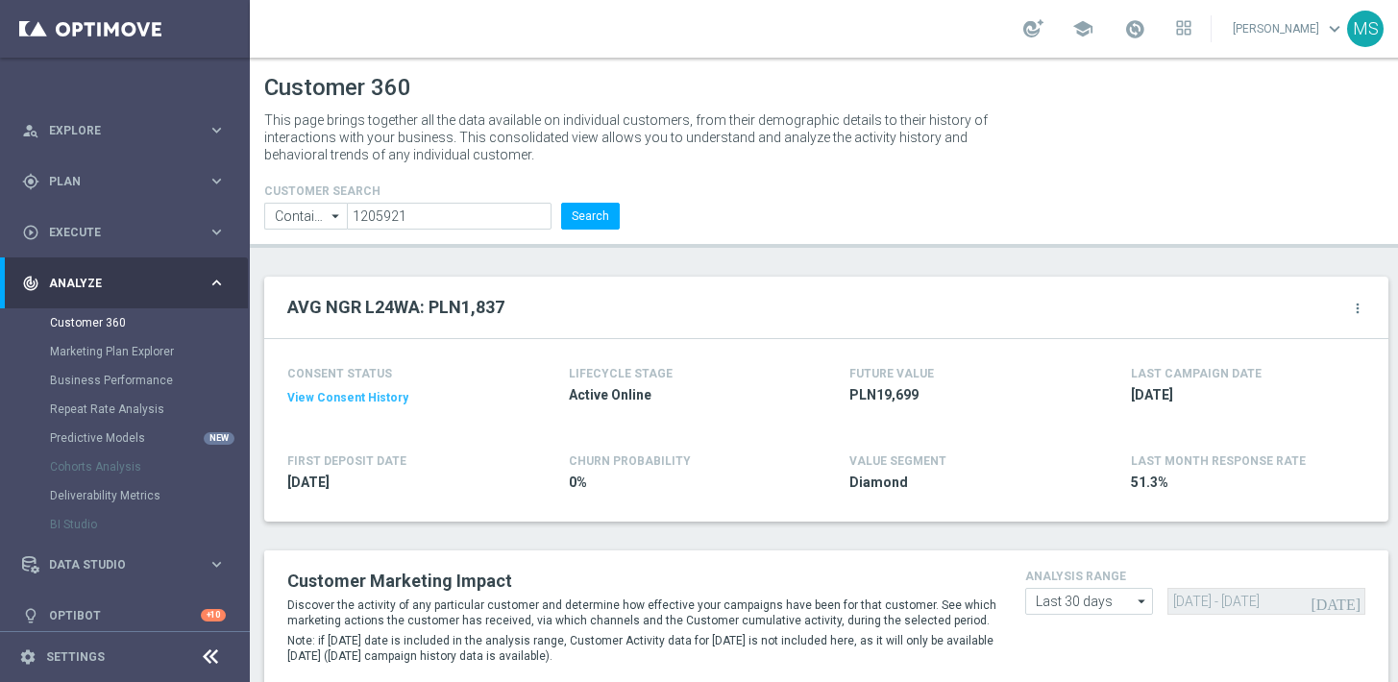 This screenshot has height=682, width=1398. What do you see at coordinates (114, 232) in the screenshot?
I see `div: Execute` at bounding box center [114, 232].